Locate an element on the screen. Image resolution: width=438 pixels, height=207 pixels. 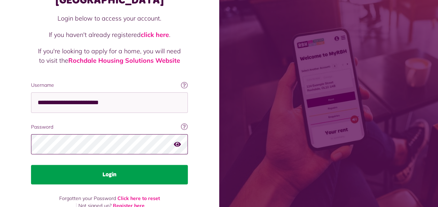
a: Click here to reset is located at coordinates (139, 198).